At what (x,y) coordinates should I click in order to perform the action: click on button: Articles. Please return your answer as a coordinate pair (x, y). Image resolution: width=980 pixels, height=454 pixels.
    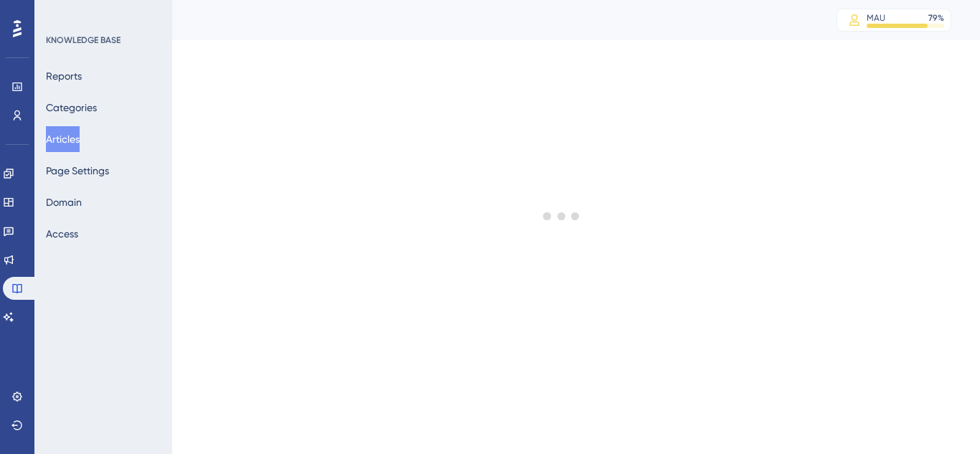
    Looking at the image, I should click on (62, 139).